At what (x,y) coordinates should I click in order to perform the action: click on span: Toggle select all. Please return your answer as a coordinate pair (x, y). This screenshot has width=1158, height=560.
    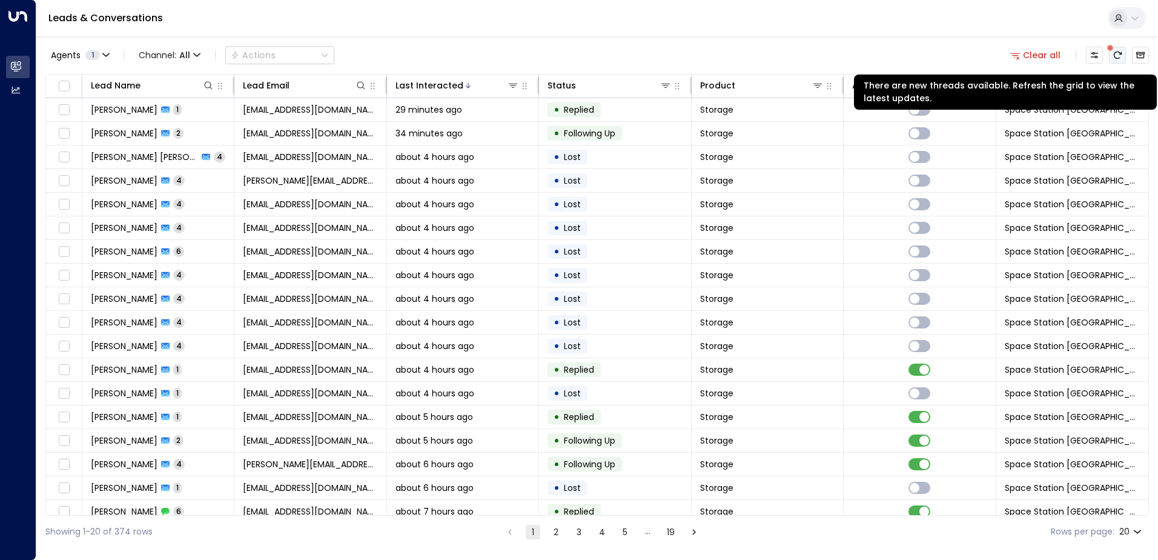
    Looking at the image, I should click on (64, 86).